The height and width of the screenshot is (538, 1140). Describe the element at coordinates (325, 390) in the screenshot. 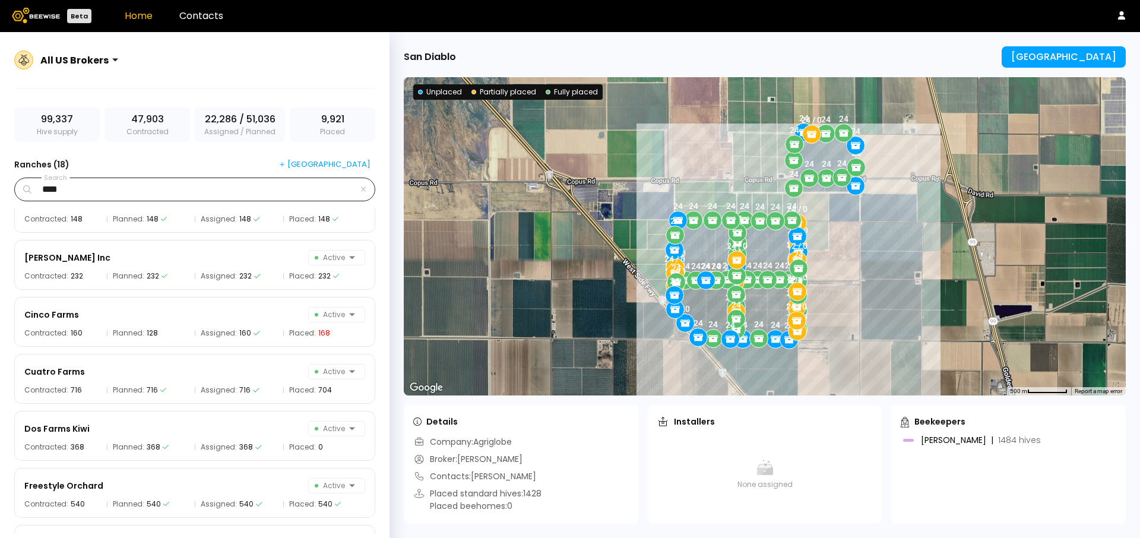

I see `div: 704` at that location.